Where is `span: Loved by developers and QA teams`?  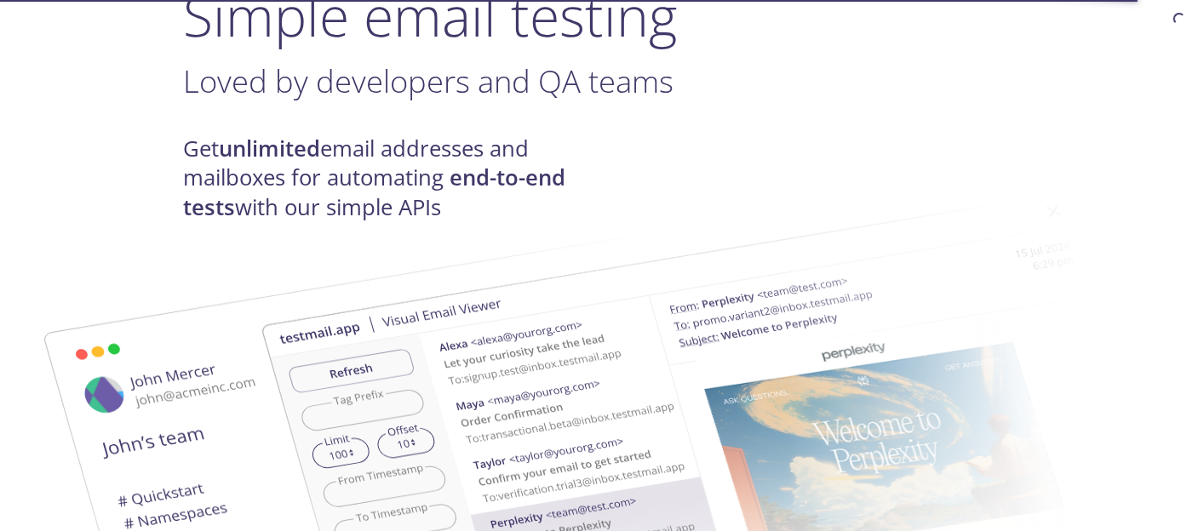 span: Loved by developers and QA teams is located at coordinates (429, 81).